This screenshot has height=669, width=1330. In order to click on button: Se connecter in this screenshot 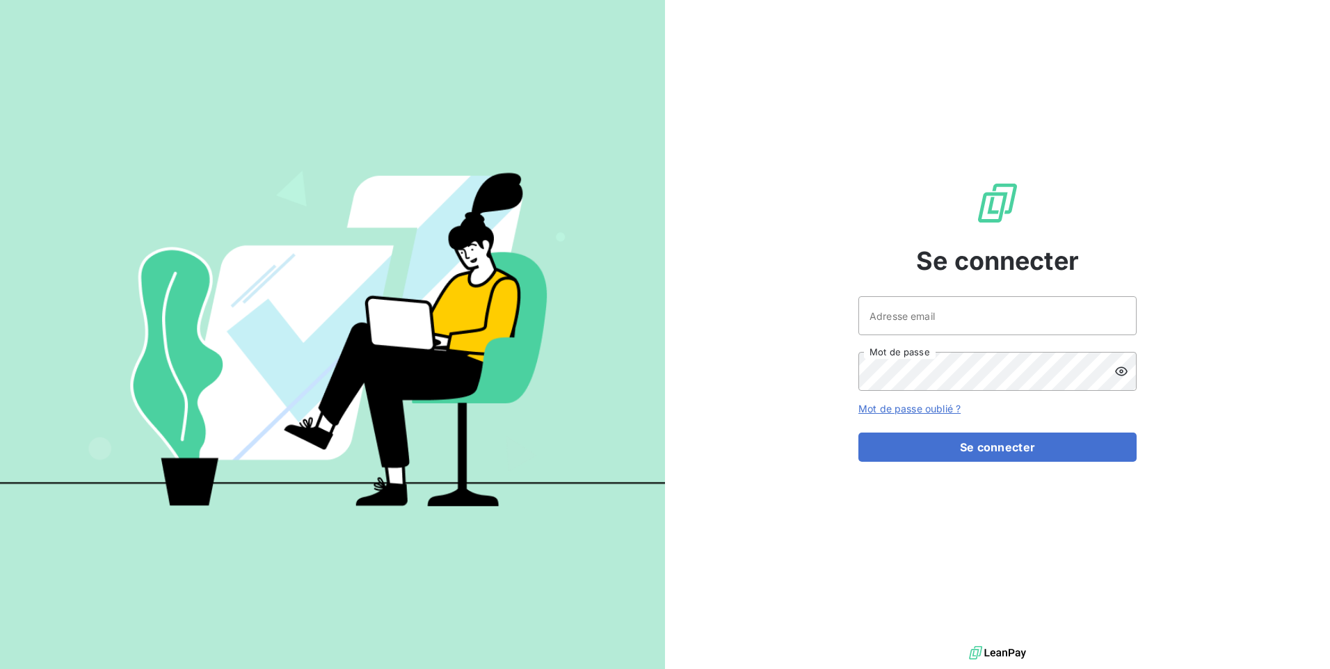, I will do `click(997, 447)`.